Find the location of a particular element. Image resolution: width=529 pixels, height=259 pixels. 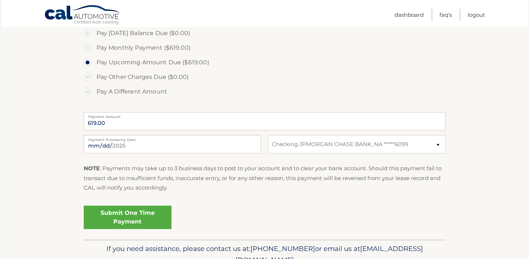

label: Payment Amount is located at coordinates (264, 115).